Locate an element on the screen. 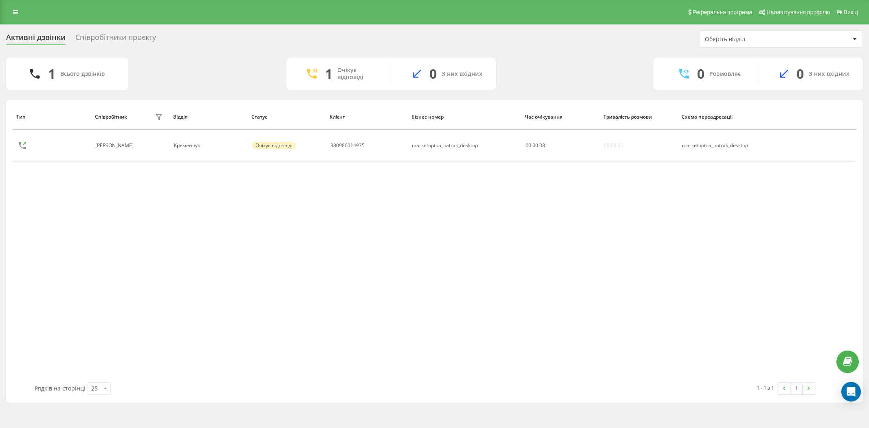 Image resolution: width=869 pixels, height=428 pixels. div: Схема переадресації is located at coordinates (728, 117).